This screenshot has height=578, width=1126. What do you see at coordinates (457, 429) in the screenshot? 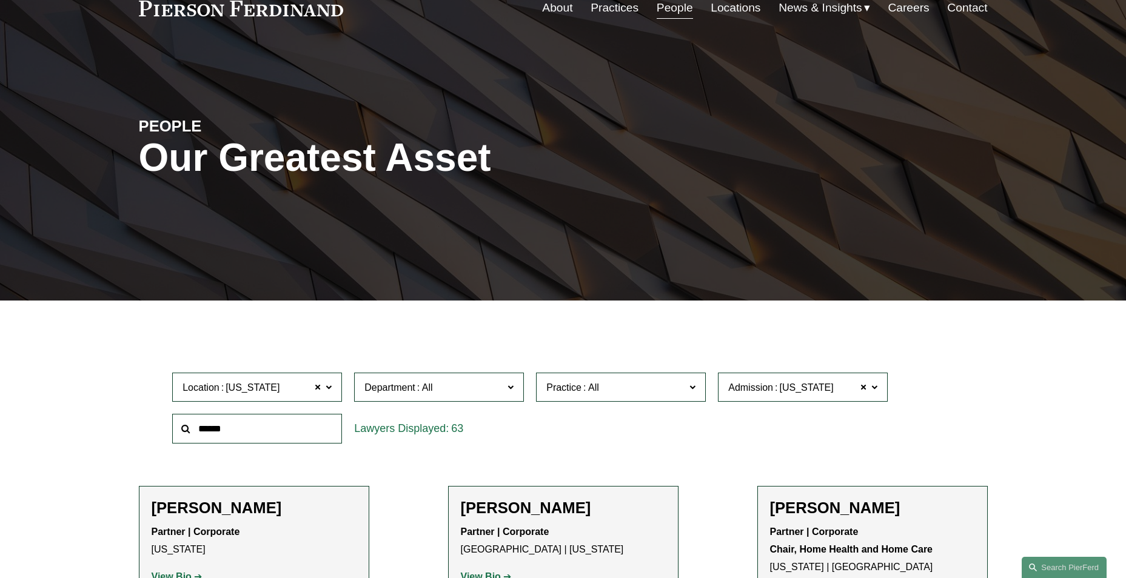
I see `span: 63` at bounding box center [457, 429].